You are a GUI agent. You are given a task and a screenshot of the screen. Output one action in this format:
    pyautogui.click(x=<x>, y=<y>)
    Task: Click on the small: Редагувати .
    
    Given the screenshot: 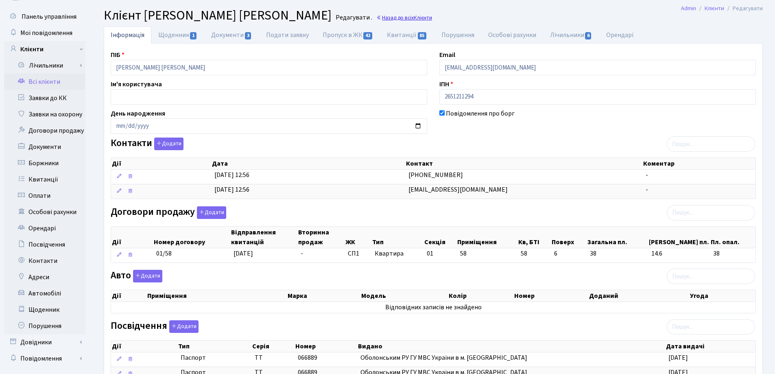 What is the action you would take?
    pyautogui.click(x=353, y=18)
    